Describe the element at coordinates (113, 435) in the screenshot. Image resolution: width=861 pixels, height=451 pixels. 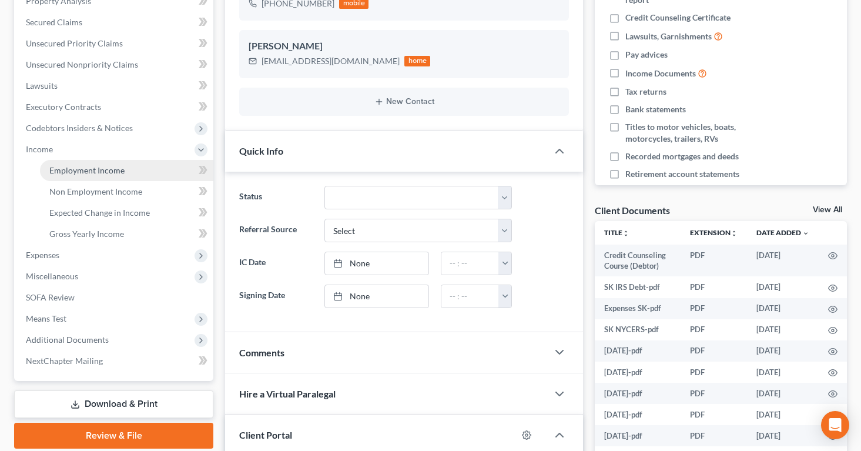
I see `a: Review & File` at that location.